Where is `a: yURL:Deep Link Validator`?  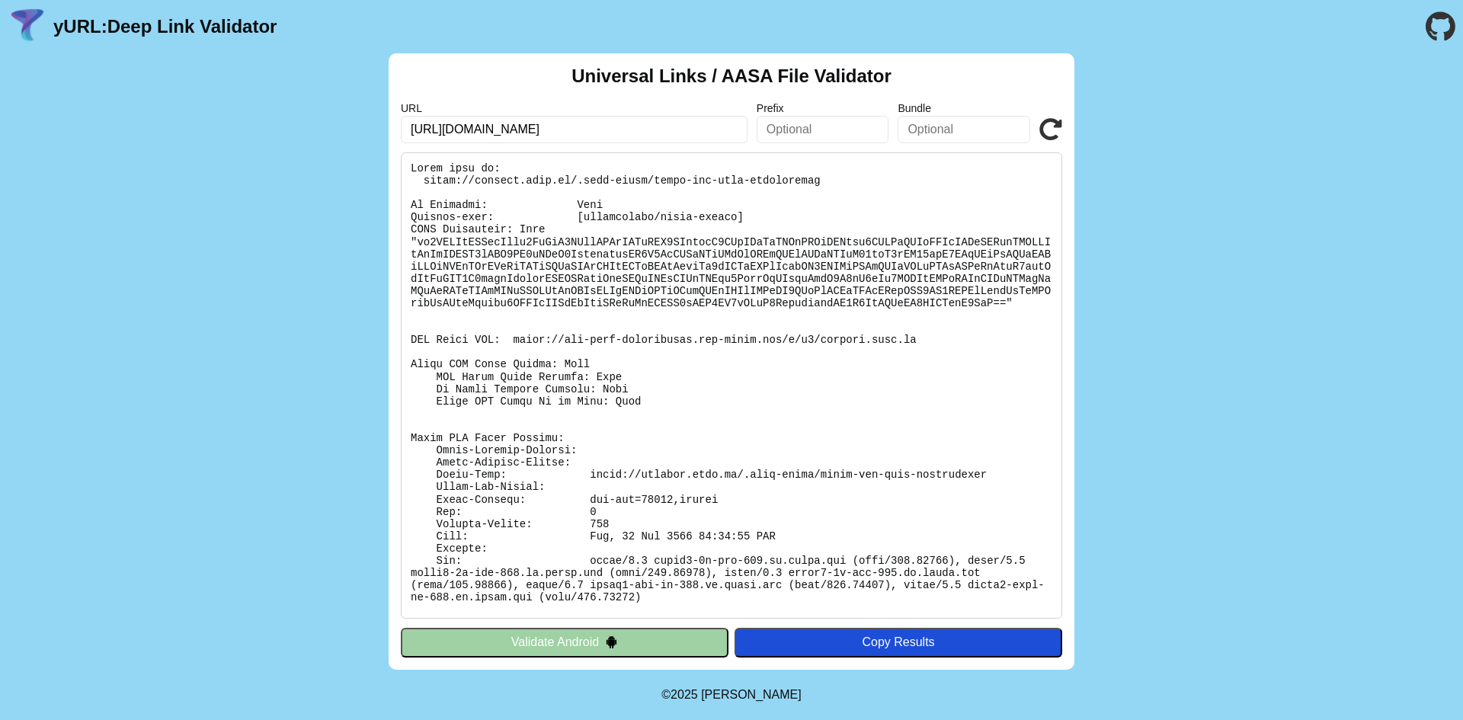 a: yURL:Deep Link Validator is located at coordinates (165, 27).